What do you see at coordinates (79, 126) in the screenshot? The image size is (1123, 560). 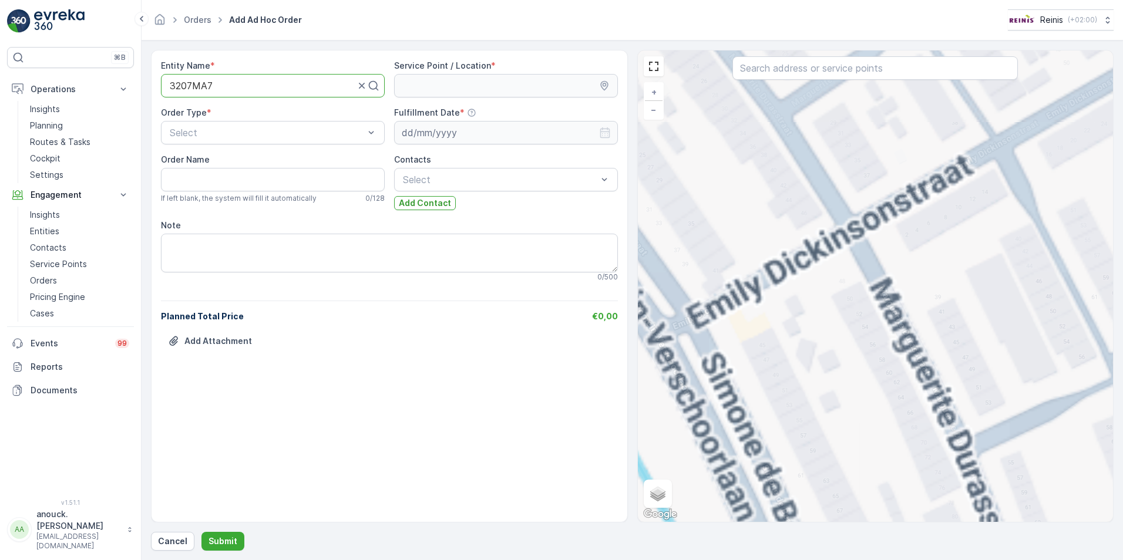 I see `a: Planning` at bounding box center [79, 126].